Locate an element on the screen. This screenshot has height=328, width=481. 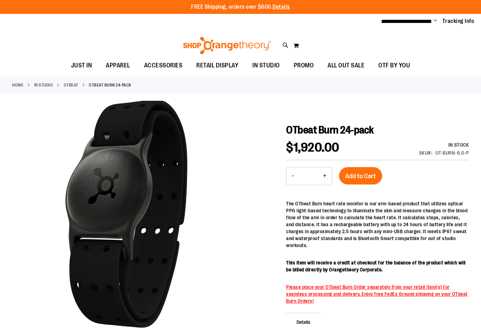
button: Account menu is located at coordinates (435, 21).